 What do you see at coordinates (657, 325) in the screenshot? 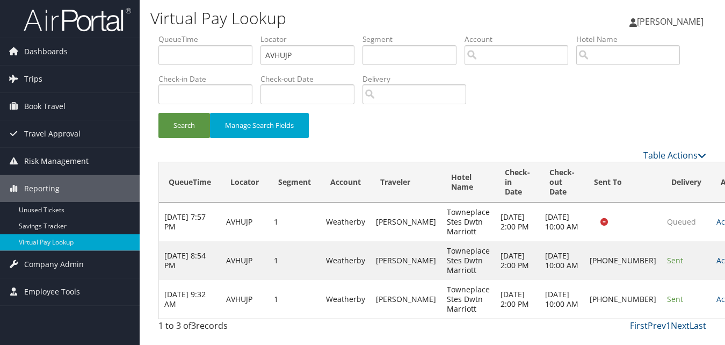
I see `a: Prev` at bounding box center [657, 325].